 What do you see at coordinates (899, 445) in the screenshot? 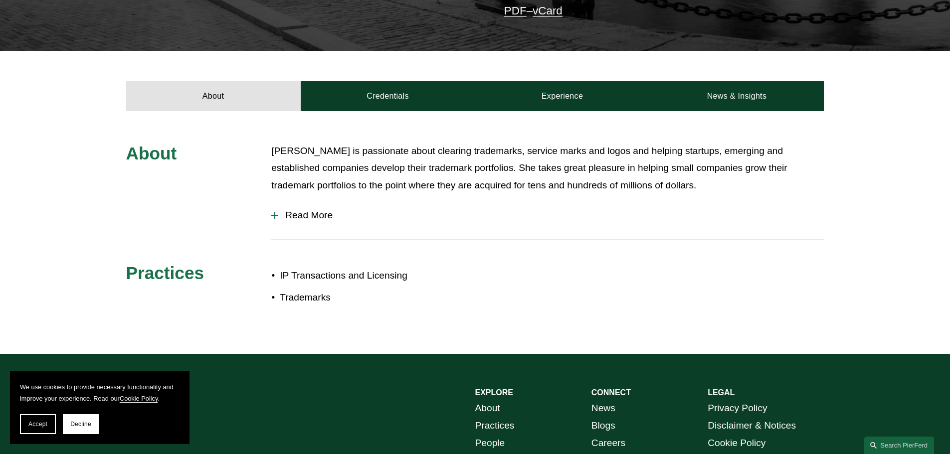
I see `a: Search this site` at bounding box center [899, 445].